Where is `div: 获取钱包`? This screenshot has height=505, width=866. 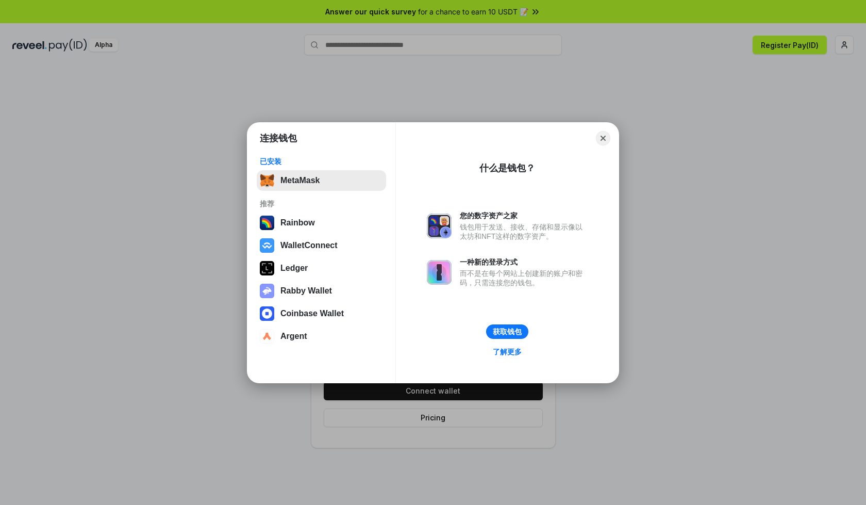
div: 获取钱包 is located at coordinates (507, 331).